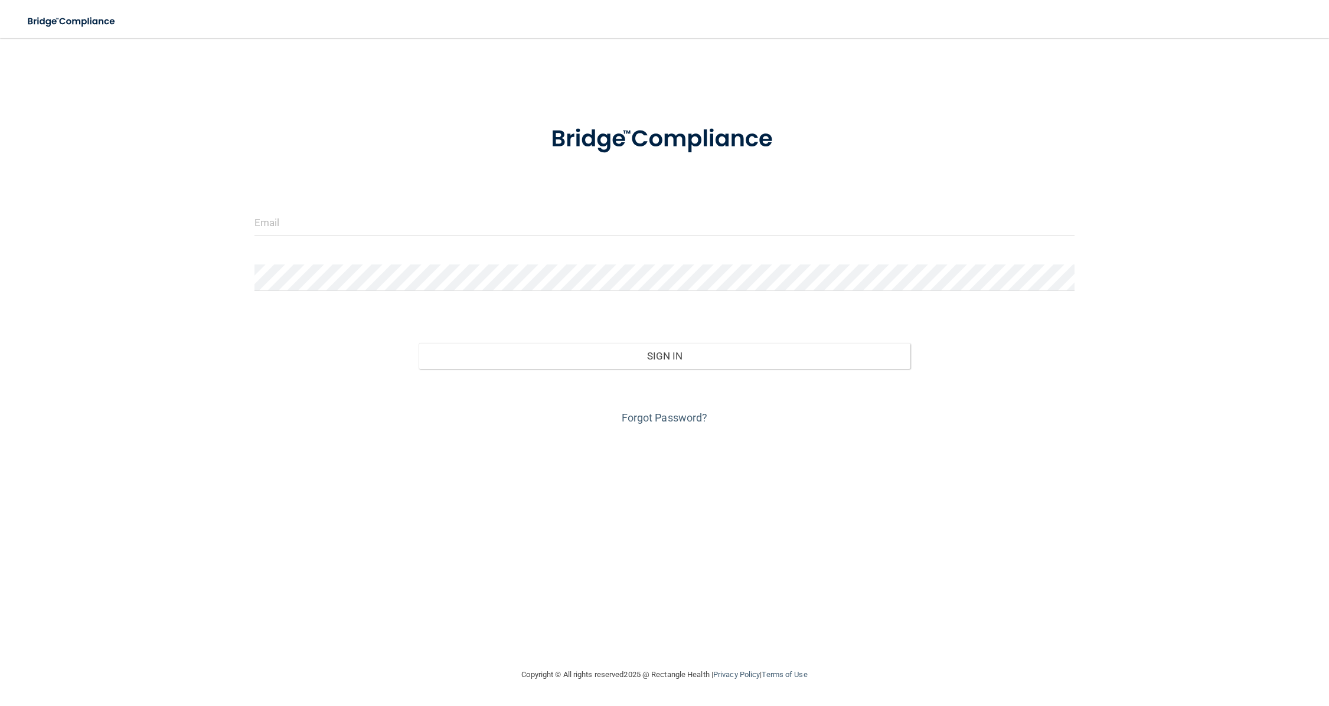 The image size is (1329, 706). Describe the element at coordinates (736, 674) in the screenshot. I see `a: Privacy Policy` at that location.